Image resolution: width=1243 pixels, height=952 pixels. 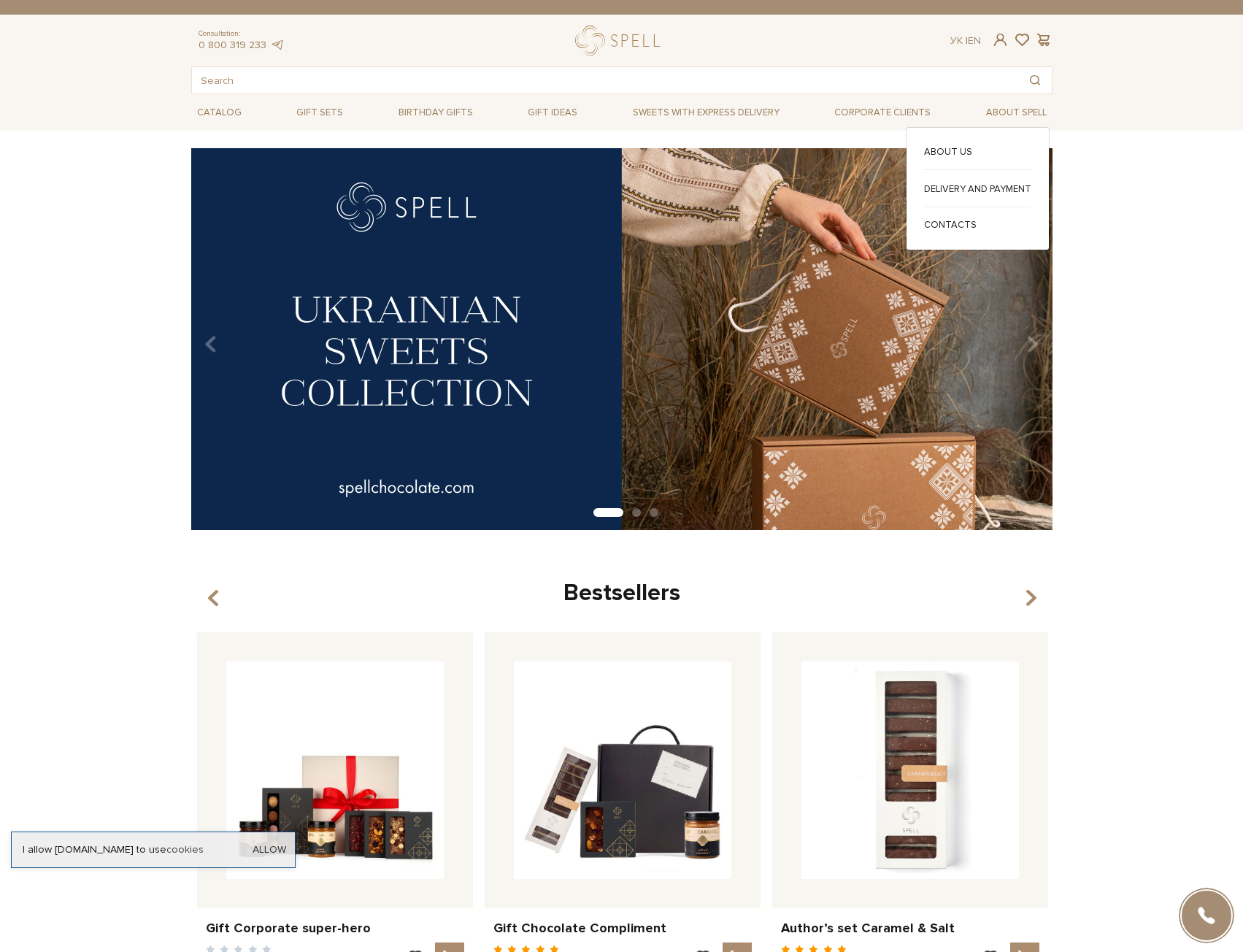 I want to click on span: Gift sets, so click(x=320, y=112).